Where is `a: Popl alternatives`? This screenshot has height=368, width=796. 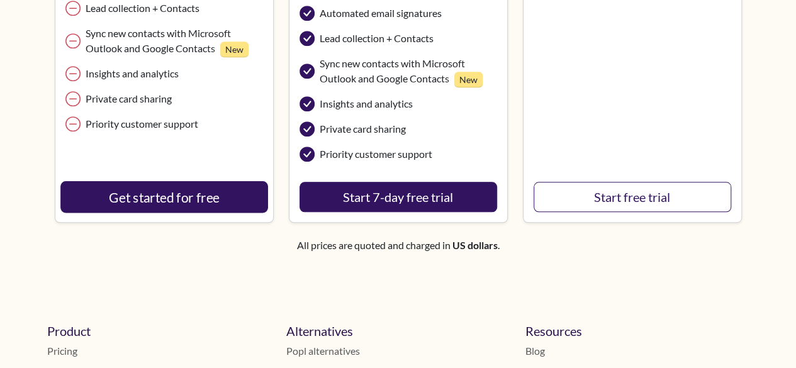
a: Popl alternatives is located at coordinates (398, 351).